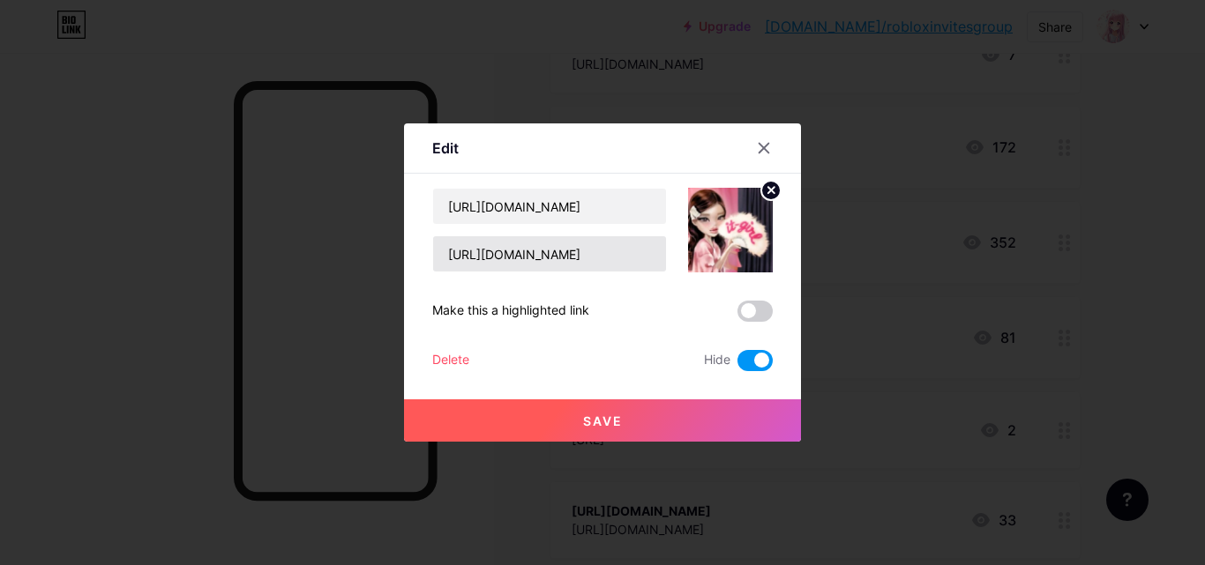 This screenshot has width=1205, height=565. I want to click on div: Make this a highlighted link, so click(511, 311).